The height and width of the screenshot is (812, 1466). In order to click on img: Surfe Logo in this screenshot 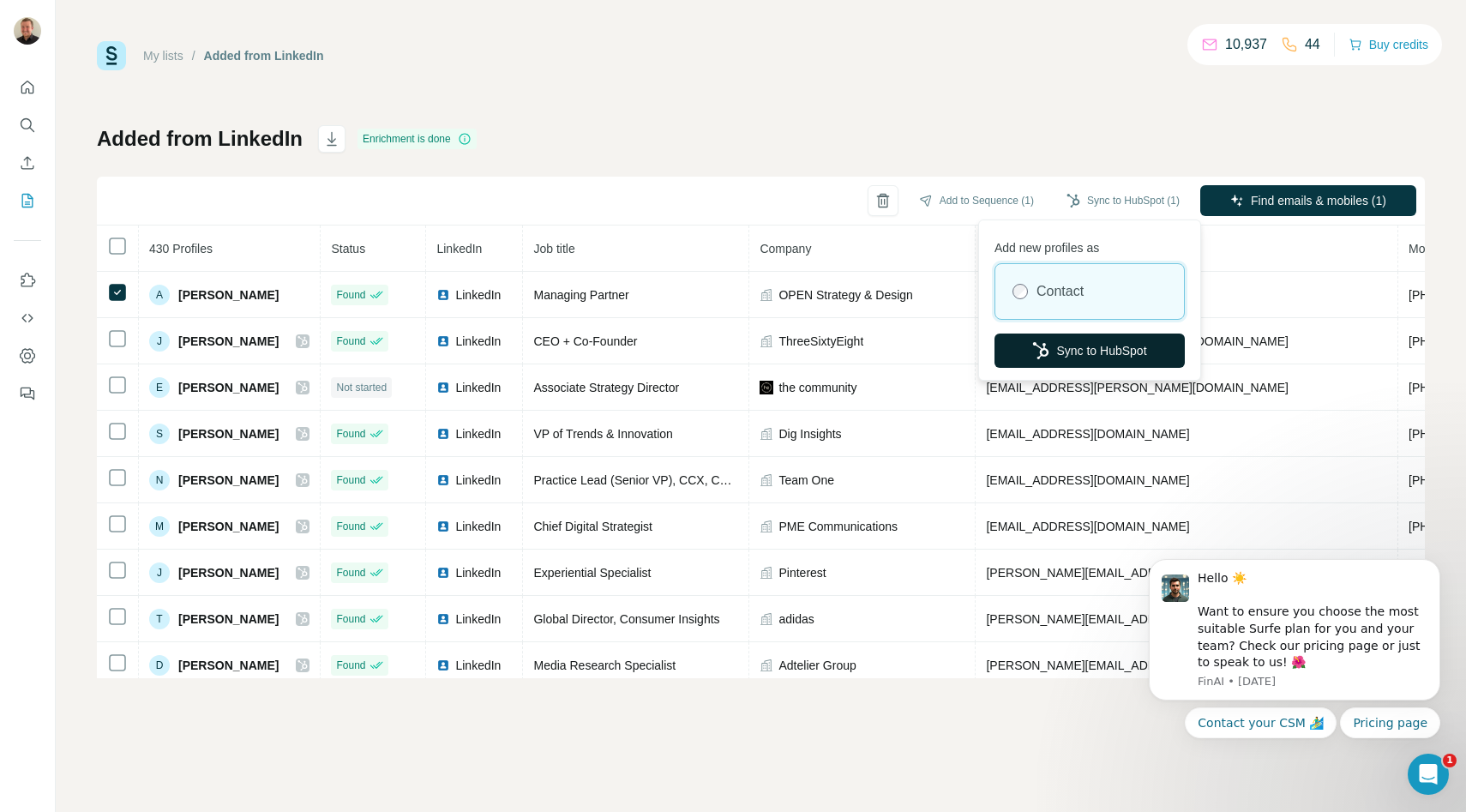, I will do `click(111, 55)`.